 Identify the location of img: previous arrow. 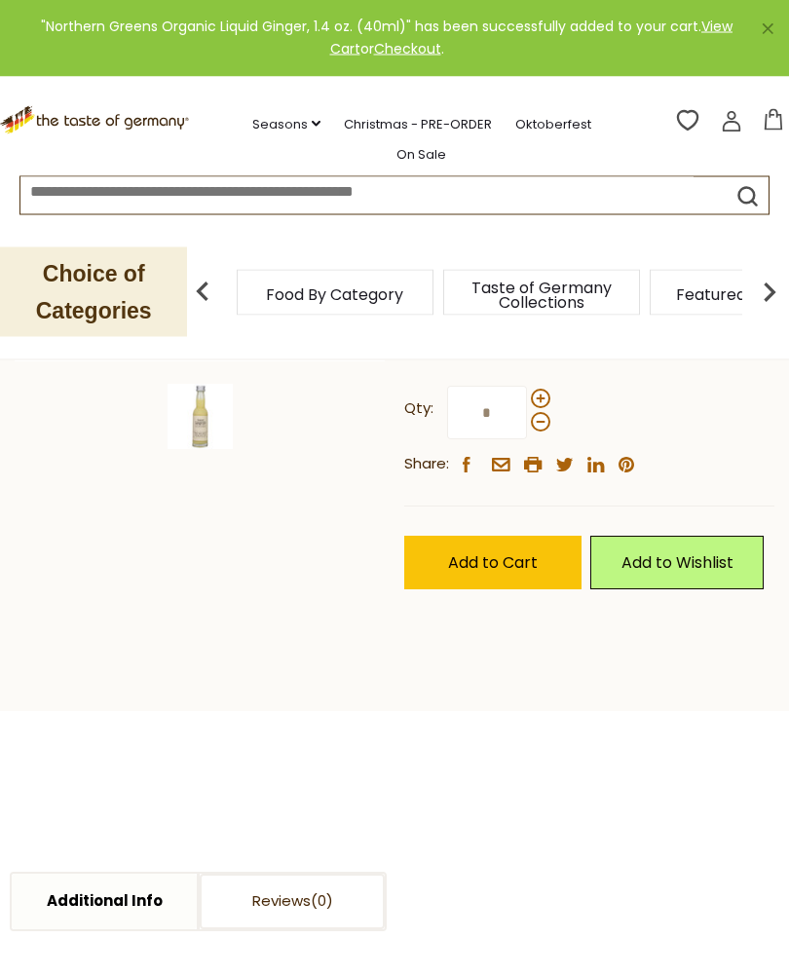
(203, 292).